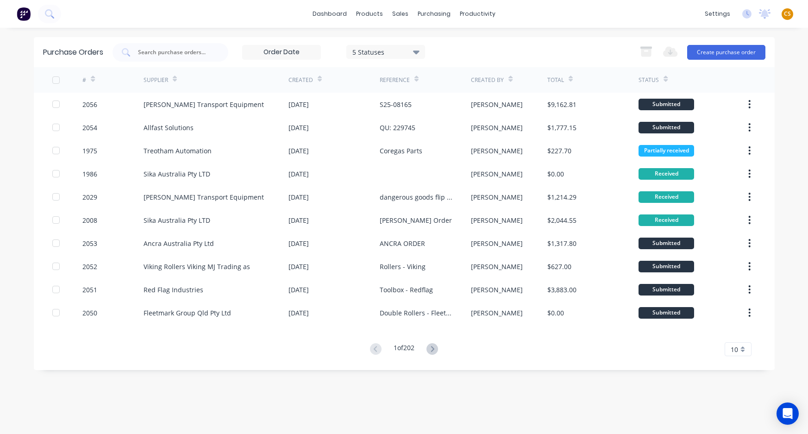 The height and width of the screenshot is (434, 808). I want to click on span: CS, so click(787, 14).